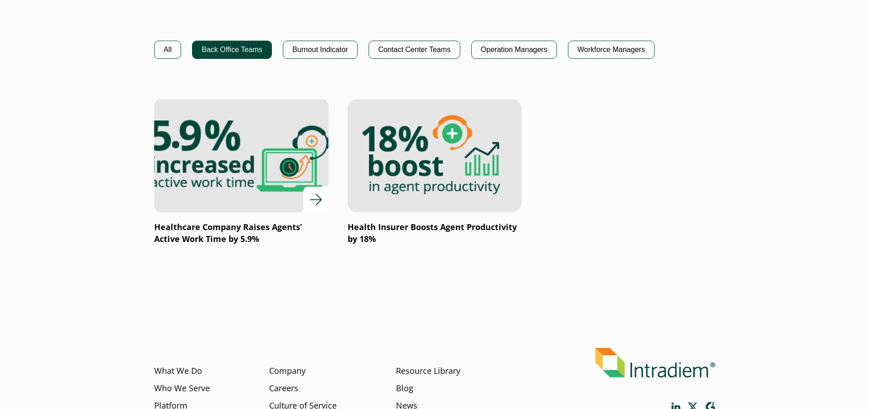 This screenshot has height=409, width=869. What do you see at coordinates (288, 371) in the screenshot?
I see `a: Company` at bounding box center [288, 371].